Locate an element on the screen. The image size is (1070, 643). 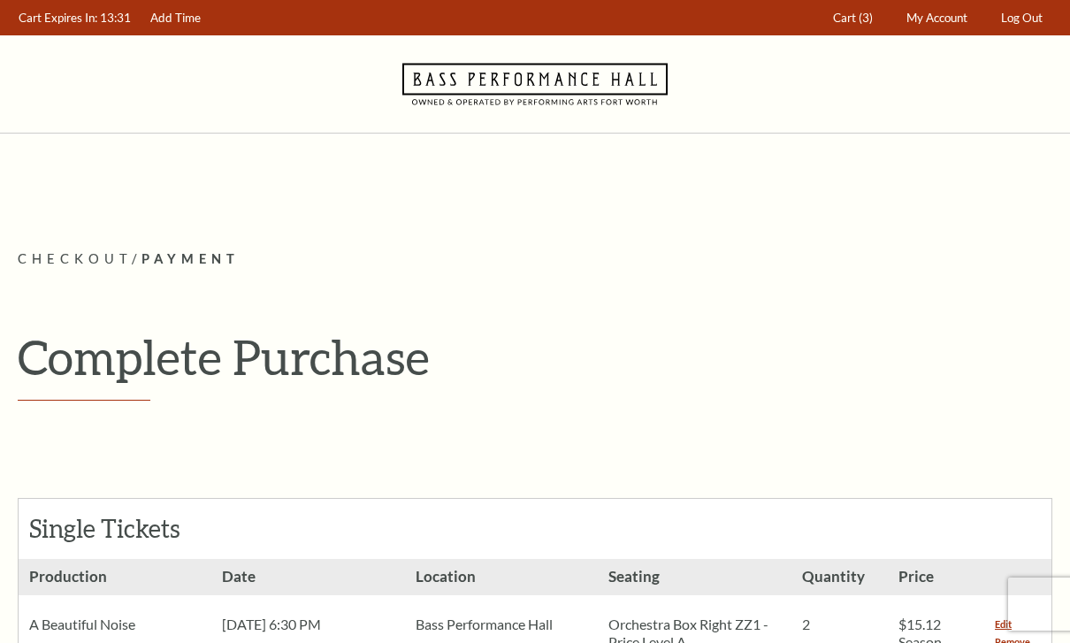
h3: Quantity is located at coordinates (840, 577).